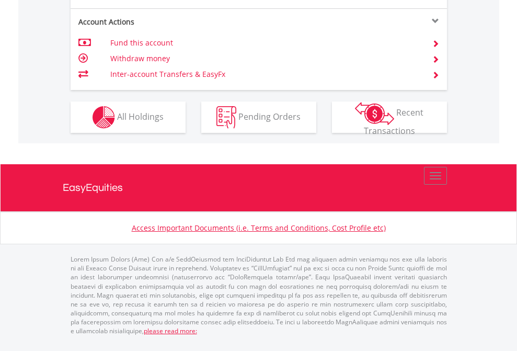  Describe the element at coordinates (259, 227) in the screenshot. I see `a: Access Important Documents (i.e. Terms and Conditions, Cost Profile etc)` at that location.